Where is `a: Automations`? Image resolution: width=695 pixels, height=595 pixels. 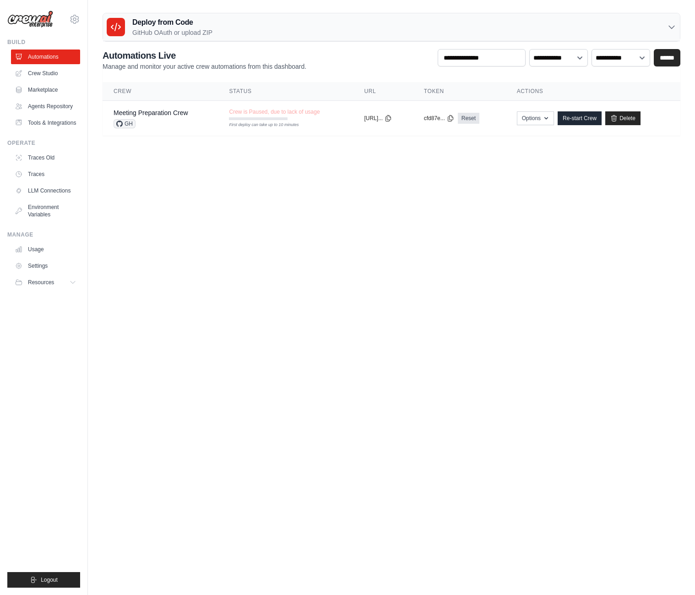
a: Automations is located at coordinates (45, 57).